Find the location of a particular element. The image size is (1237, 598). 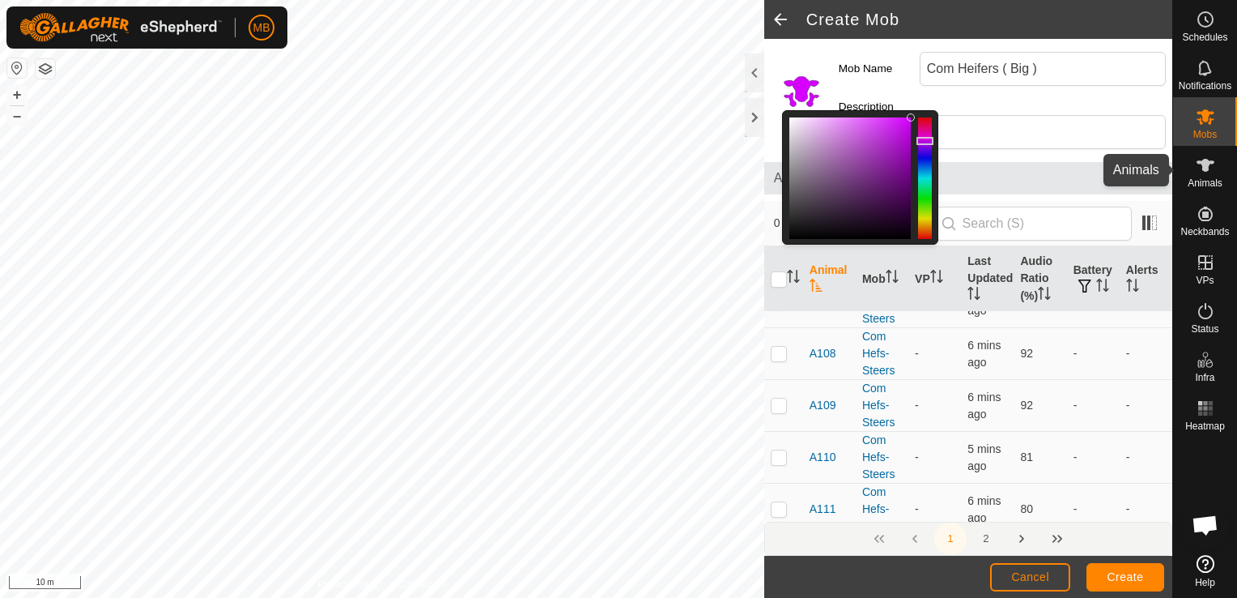

button: Create is located at coordinates (1126, 577).